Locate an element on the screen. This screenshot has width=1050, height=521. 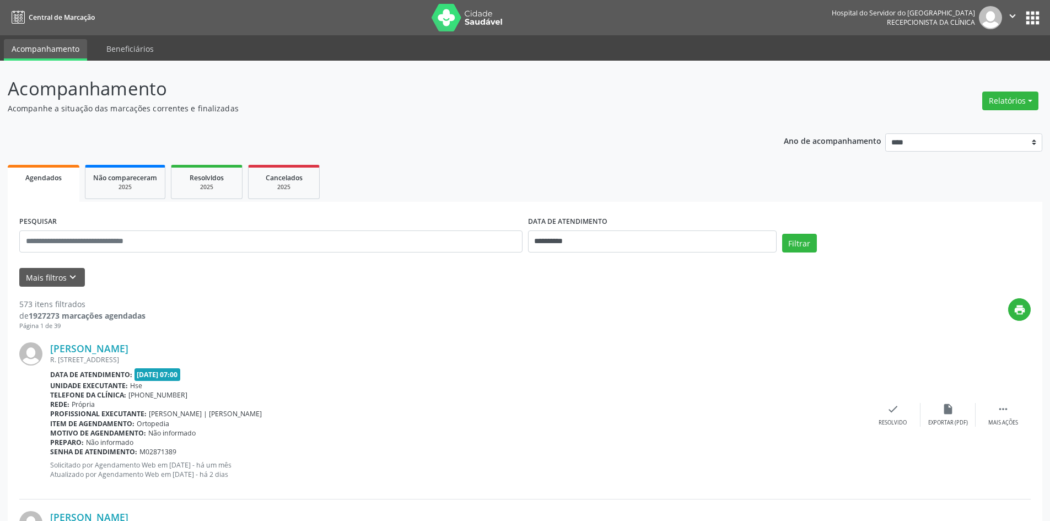
button: print is located at coordinates (1019, 309).